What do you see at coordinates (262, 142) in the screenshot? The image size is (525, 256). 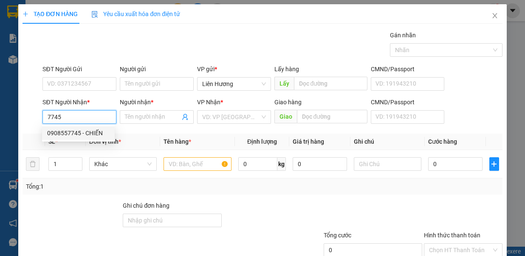 I see `span: Định lượng` at bounding box center [262, 142].